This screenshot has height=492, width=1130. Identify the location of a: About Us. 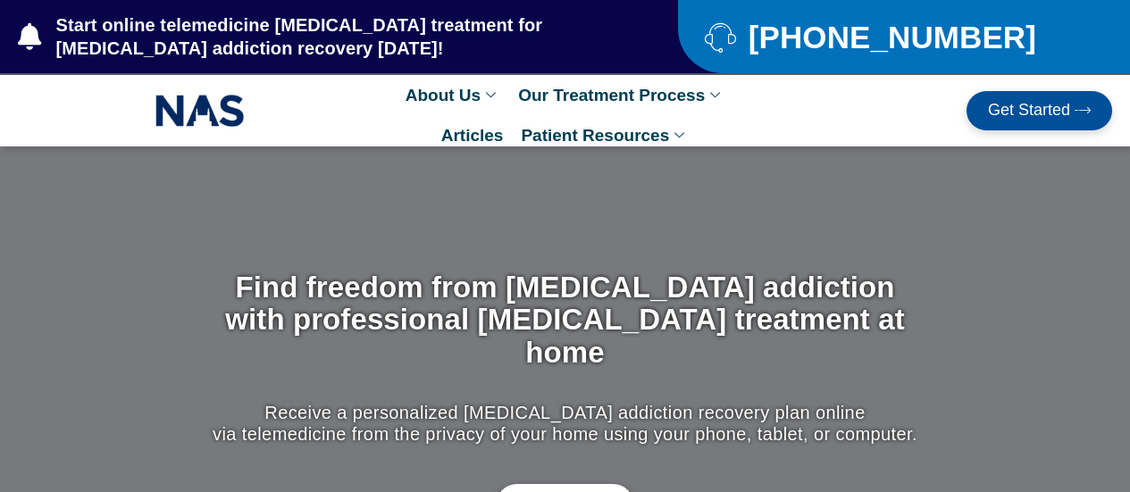
(453, 95).